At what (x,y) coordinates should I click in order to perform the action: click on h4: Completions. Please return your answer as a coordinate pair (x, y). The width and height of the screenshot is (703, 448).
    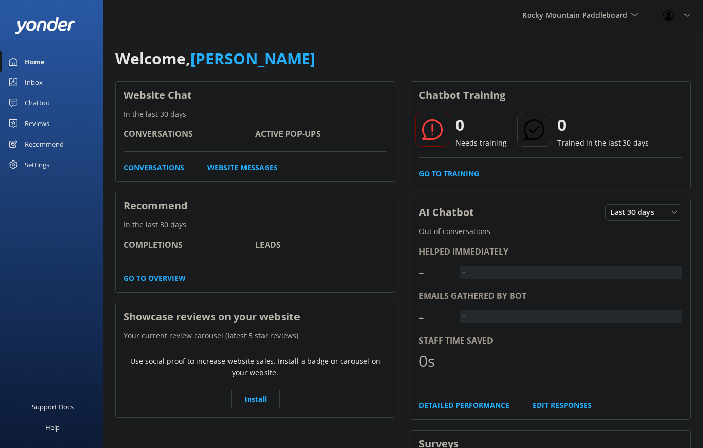
    Looking at the image, I should click on (189, 245).